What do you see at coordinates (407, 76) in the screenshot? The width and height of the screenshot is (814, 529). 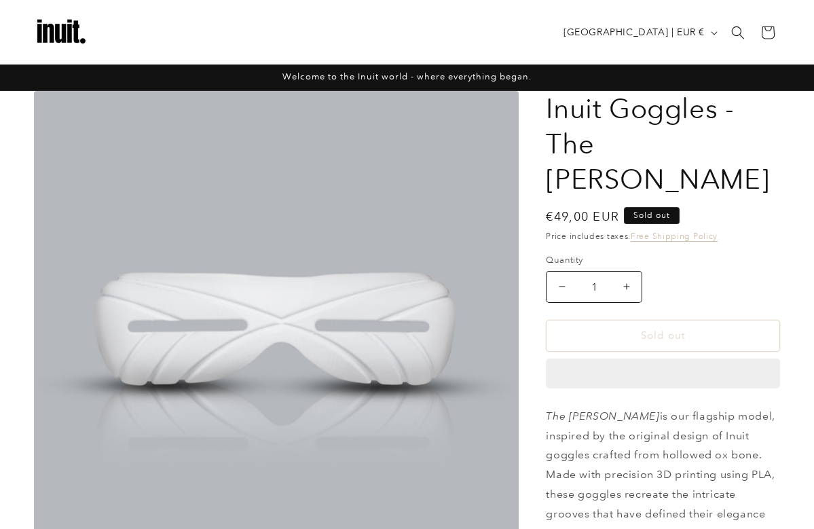 I see `span: Welcome to the Inuit world - where everything began.` at bounding box center [407, 76].